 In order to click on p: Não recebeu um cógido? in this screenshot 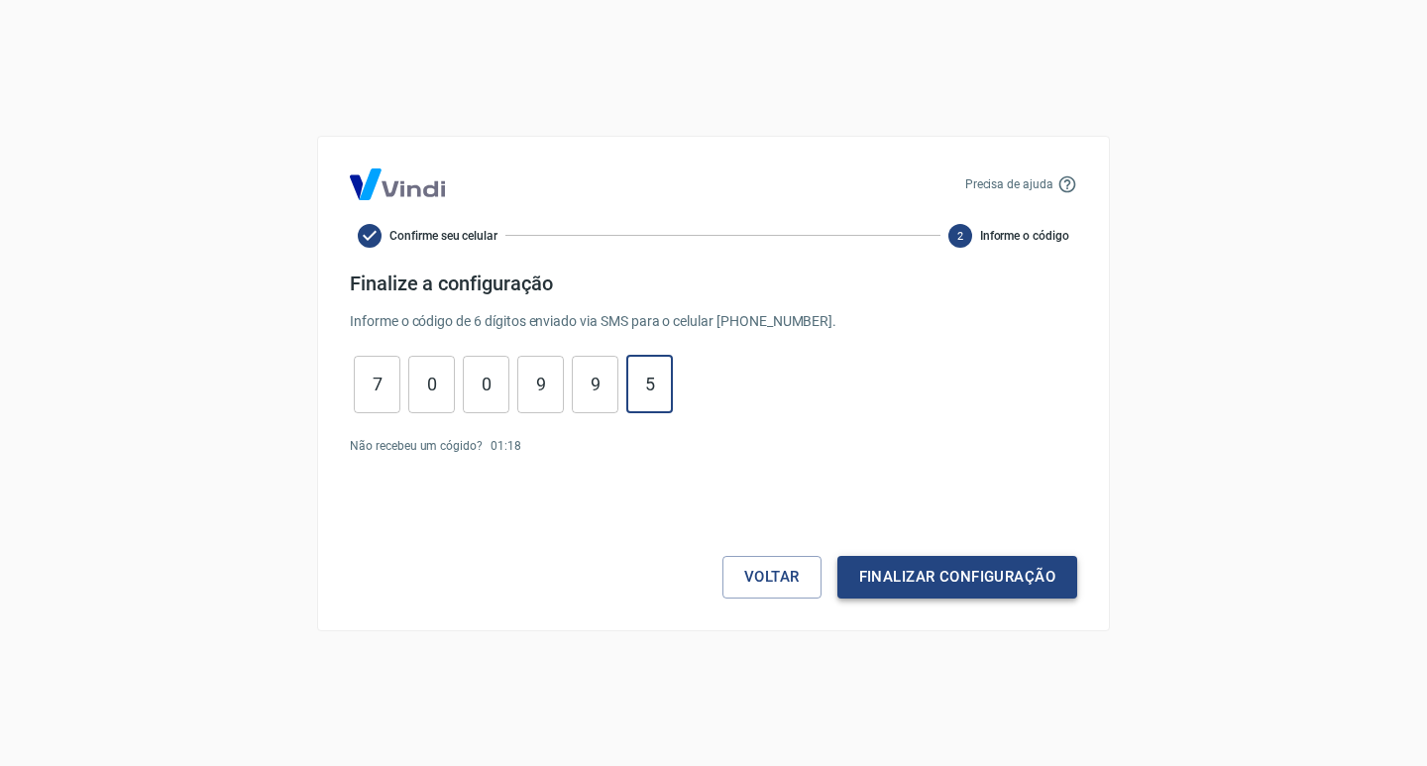, I will do `click(416, 446)`.